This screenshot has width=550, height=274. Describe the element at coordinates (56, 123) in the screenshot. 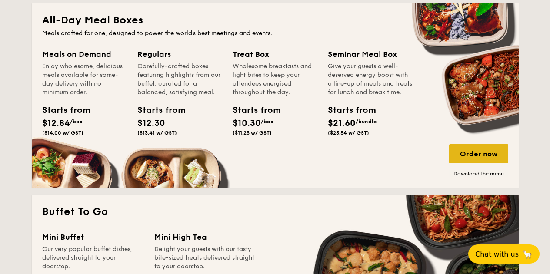

I see `span: $12.84` at that location.